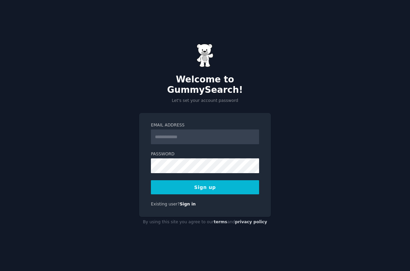 The image size is (410, 271). What do you see at coordinates (165, 204) in the screenshot?
I see `span: Existing user?` at bounding box center [165, 204].